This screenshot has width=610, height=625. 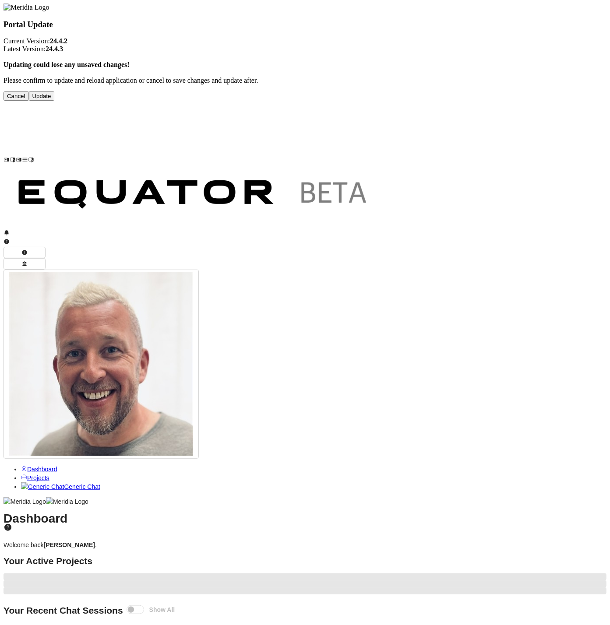 What do you see at coordinates (54, 49) in the screenshot?
I see `strong: 24.4.3` at bounding box center [54, 49].